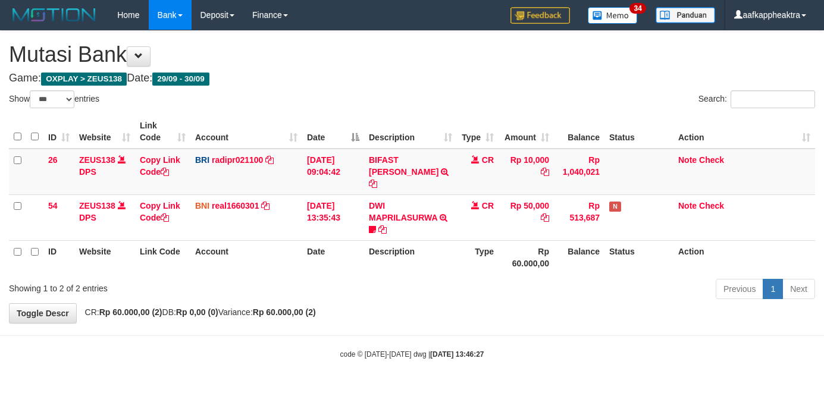 This screenshot has height=415, width=824. I want to click on img: Button%20Memo.svg, so click(613, 15).